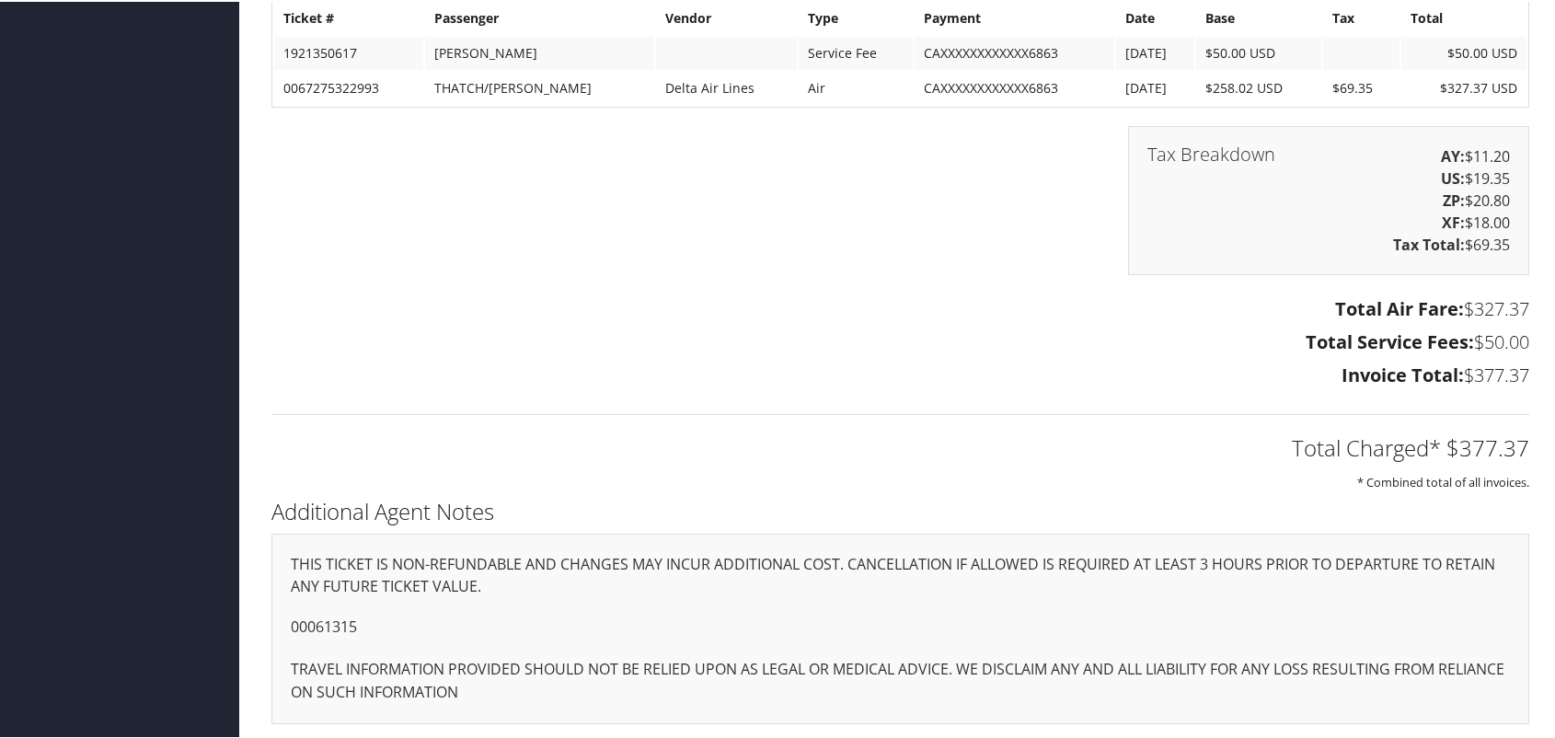 This screenshot has height=738, width=1555. I want to click on strong: XF:, so click(1453, 221).